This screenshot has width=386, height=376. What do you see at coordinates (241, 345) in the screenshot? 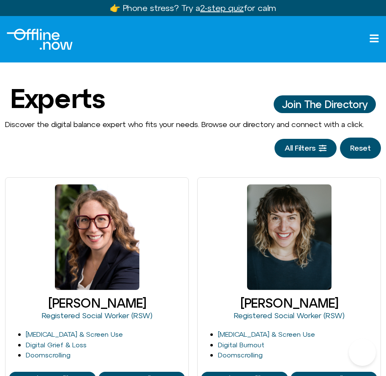
I see `a: Digital Burnout` at bounding box center [241, 345].